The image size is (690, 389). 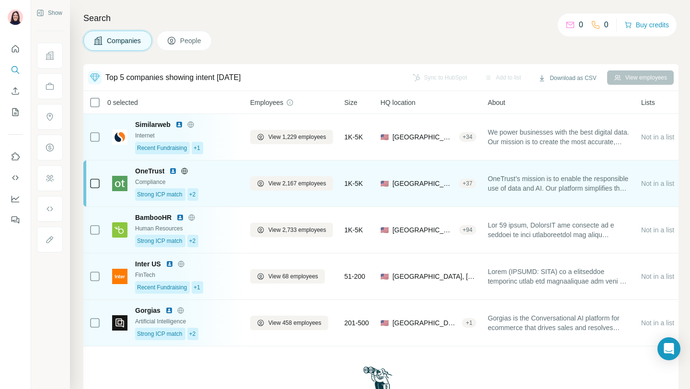 What do you see at coordinates (187, 136) in the screenshot?
I see `div: Internet` at bounding box center [187, 136].